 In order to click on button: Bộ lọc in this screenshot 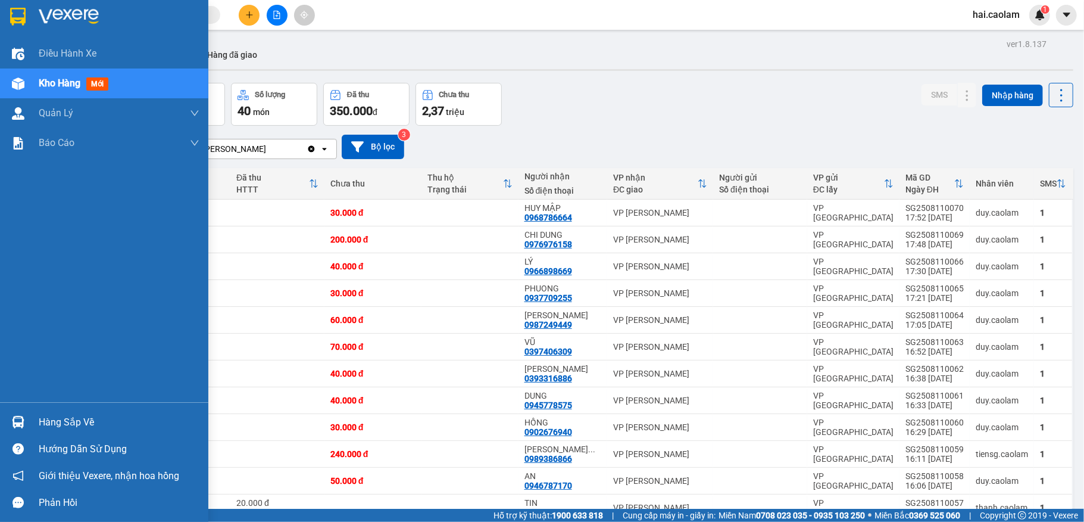, I will do `click(373, 146)`.